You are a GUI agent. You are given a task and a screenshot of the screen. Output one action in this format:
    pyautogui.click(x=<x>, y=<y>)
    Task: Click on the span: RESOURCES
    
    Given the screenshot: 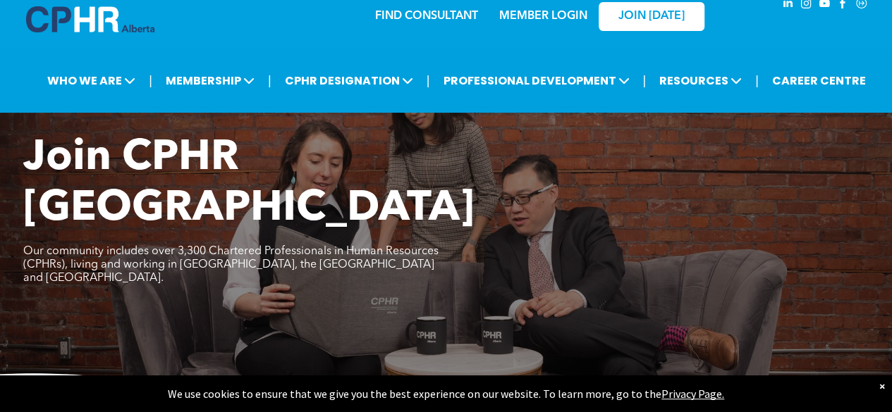 What is the action you would take?
    pyautogui.click(x=700, y=80)
    